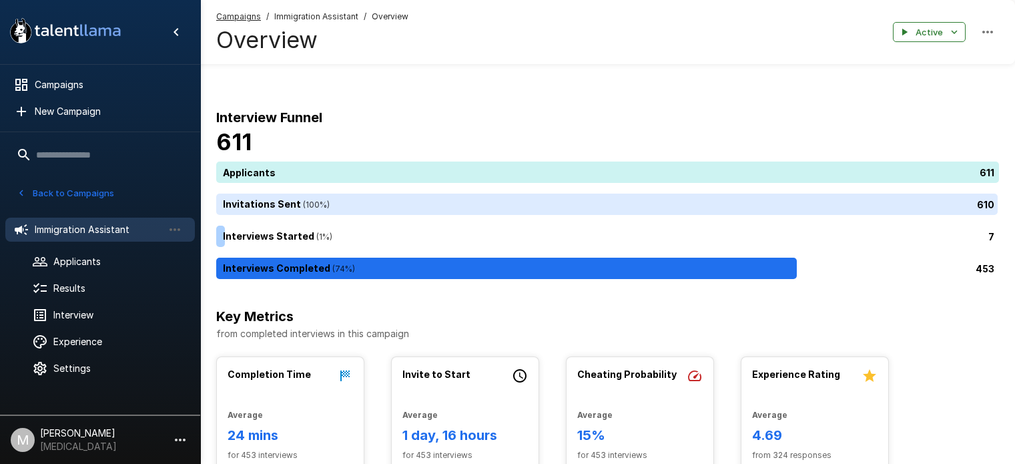 The width and height of the screenshot is (1015, 464). I want to click on b: Completion Time, so click(269, 374).